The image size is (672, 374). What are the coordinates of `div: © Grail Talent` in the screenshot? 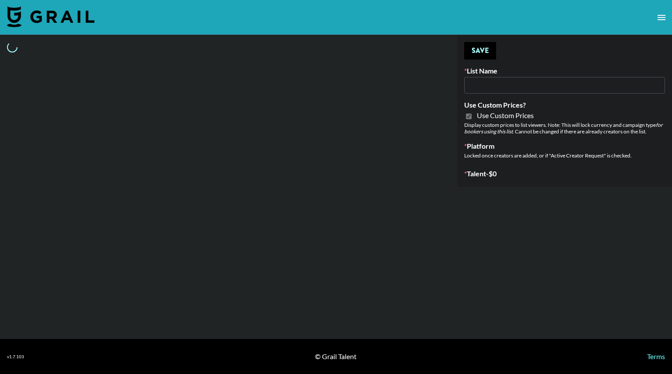 It's located at (336, 356).